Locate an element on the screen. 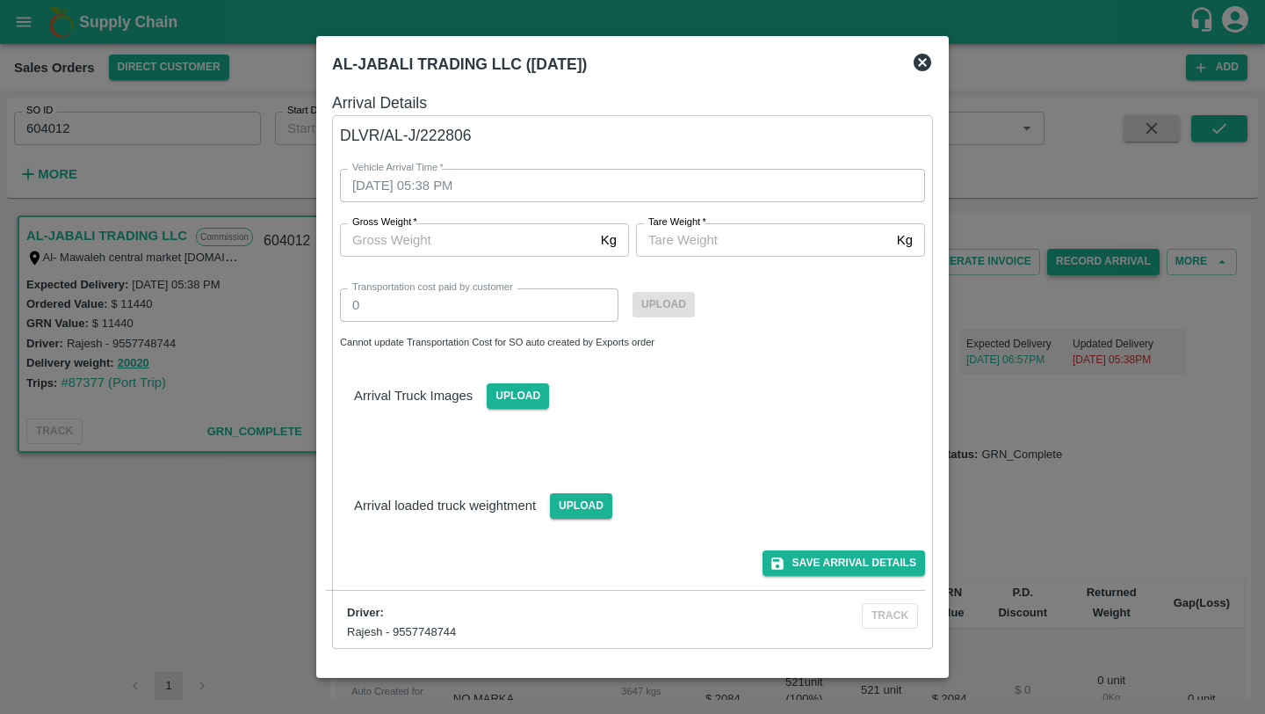 This screenshot has height=714, width=1265. label: Transportation cost paid by customer is located at coordinates (432, 287).